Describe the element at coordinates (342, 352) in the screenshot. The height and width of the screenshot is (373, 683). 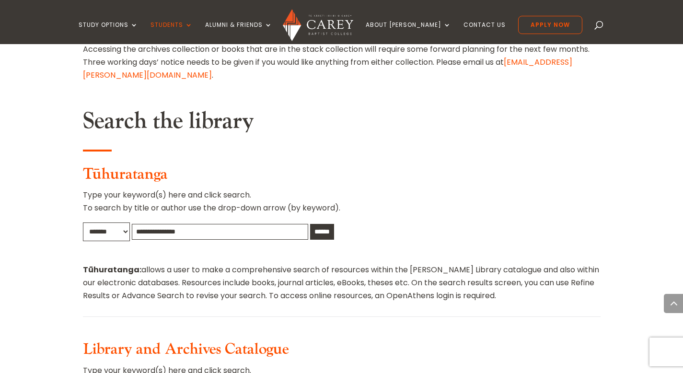
I see `h3: Library and Archives Catalogue` at that location.